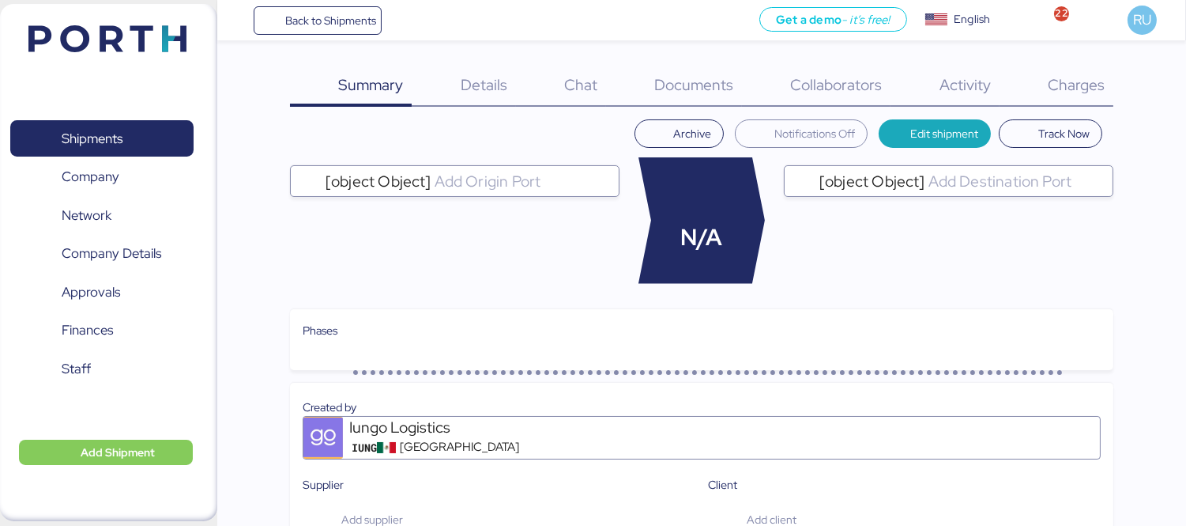 This screenshot has height=526, width=1186. I want to click on span: Back to Shipments, so click(330, 21).